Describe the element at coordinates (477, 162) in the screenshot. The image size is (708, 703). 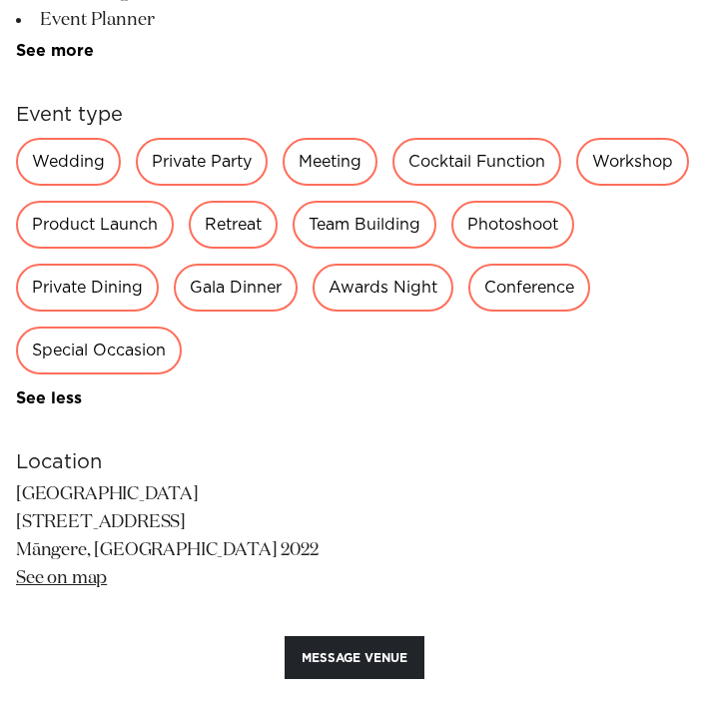
I see `div: Cocktail Function` at that location.